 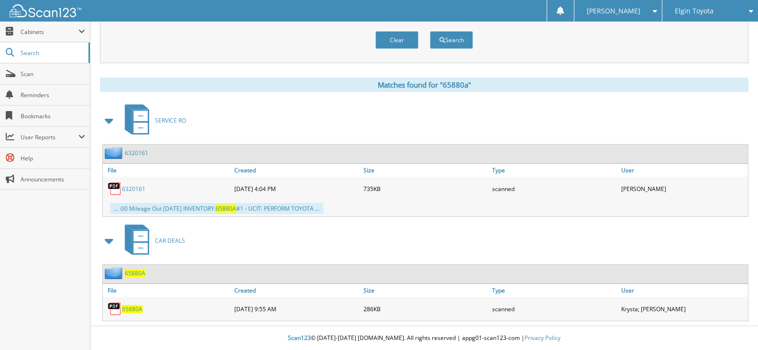 I want to click on img: scan123-logo-white.svg, so click(x=45, y=11).